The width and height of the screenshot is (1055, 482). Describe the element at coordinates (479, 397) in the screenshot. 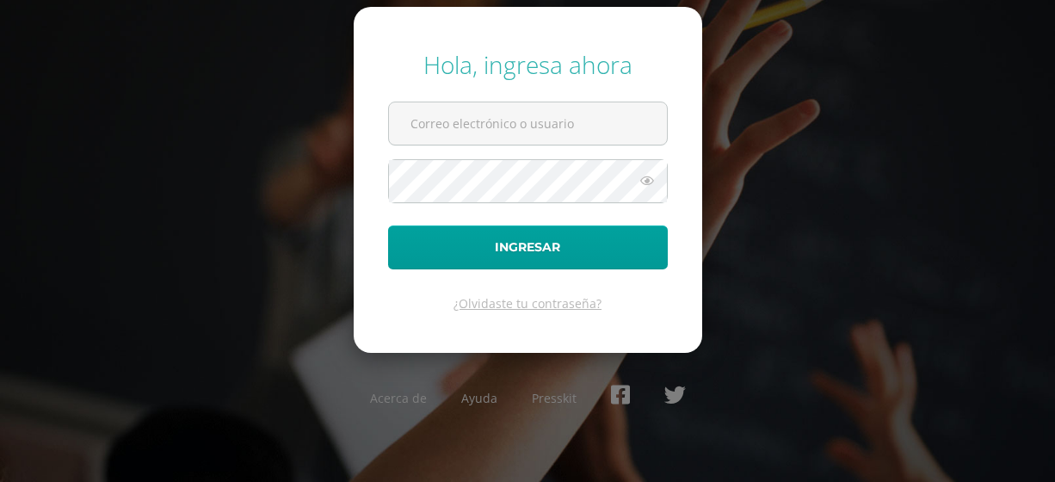

I see `a: Ayuda` at that location.